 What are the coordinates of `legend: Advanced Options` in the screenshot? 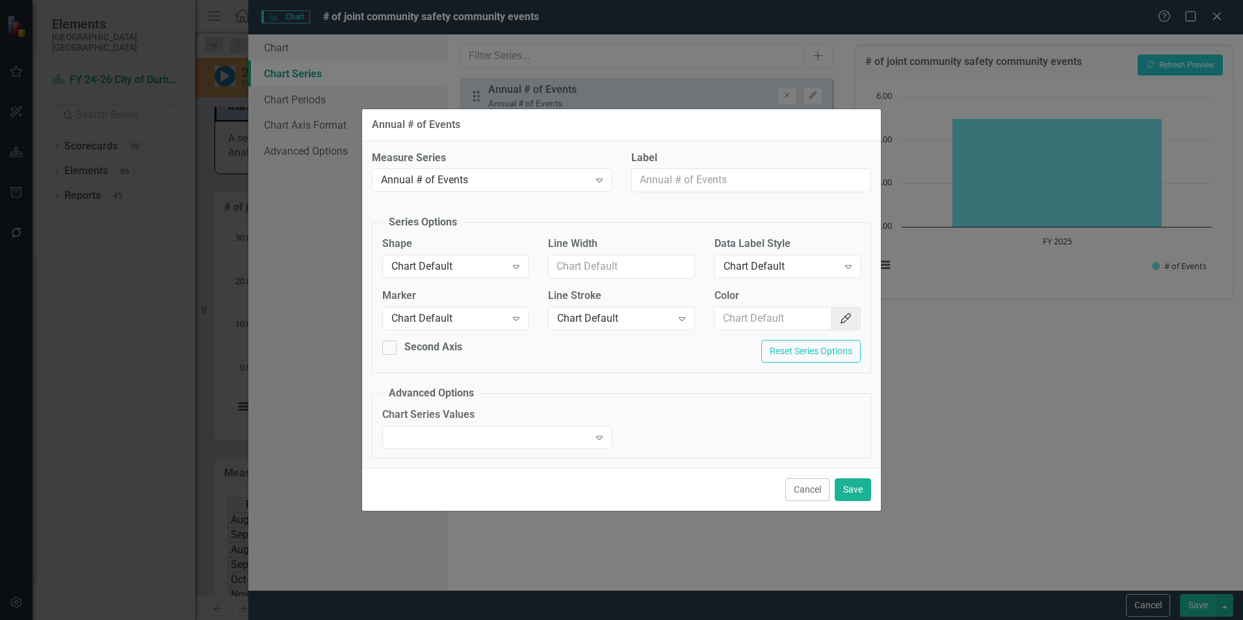 It's located at (431, 393).